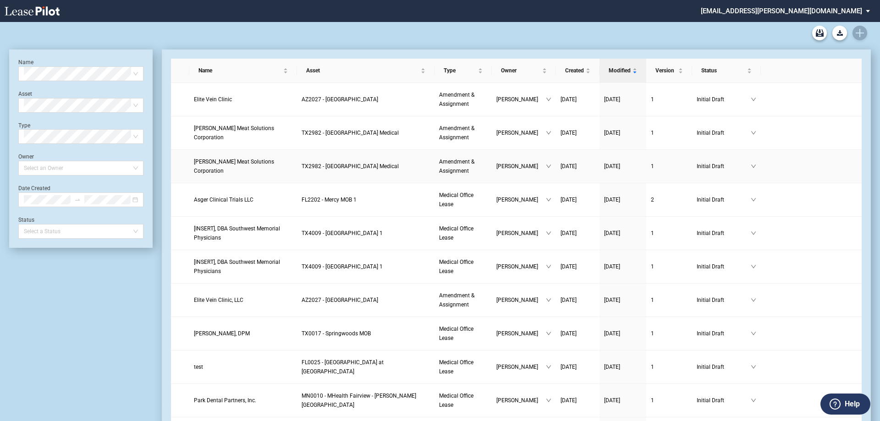 The height and width of the screenshot is (421, 880). What do you see at coordinates (25, 94) in the screenshot?
I see `label: Asset` at bounding box center [25, 94].